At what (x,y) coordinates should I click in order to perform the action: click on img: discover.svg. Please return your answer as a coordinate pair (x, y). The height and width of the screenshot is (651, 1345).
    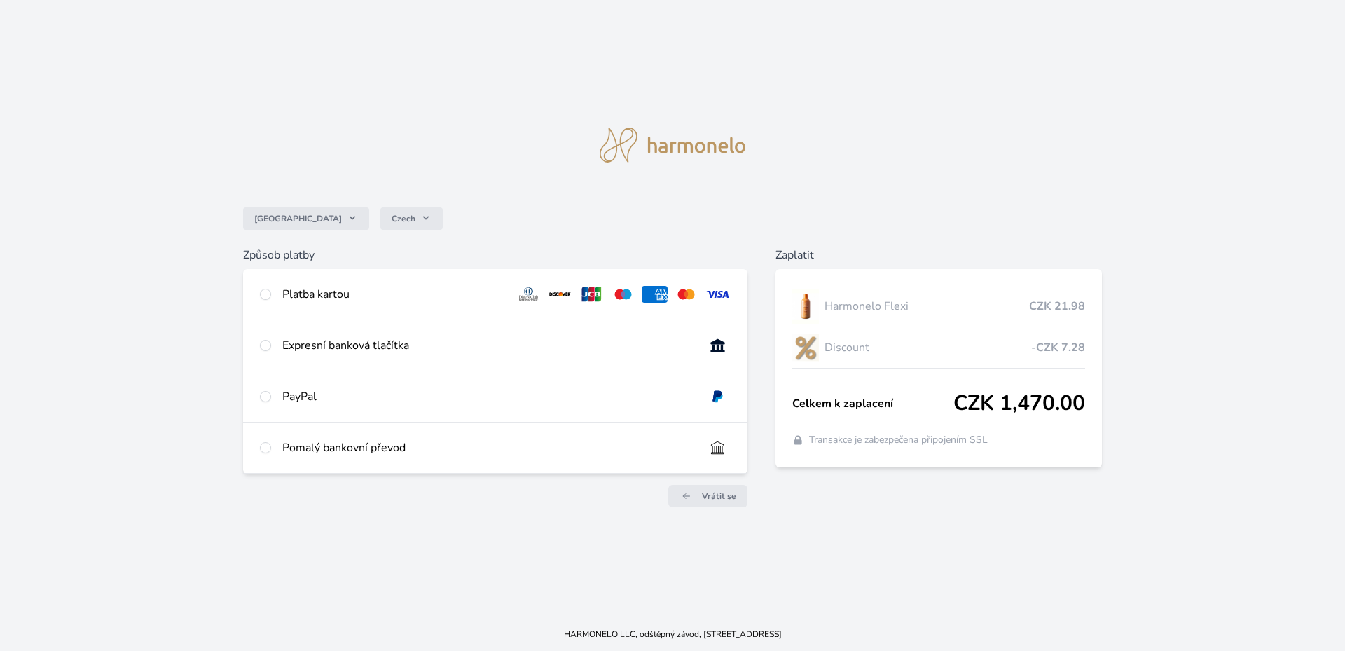
    Looking at the image, I should click on (560, 294).